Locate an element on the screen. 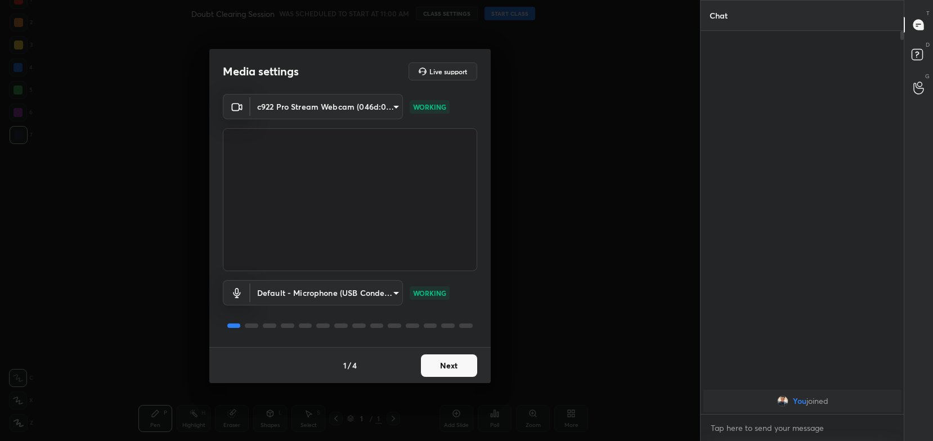 This screenshot has width=933, height=441. p: T is located at coordinates (928, 13).